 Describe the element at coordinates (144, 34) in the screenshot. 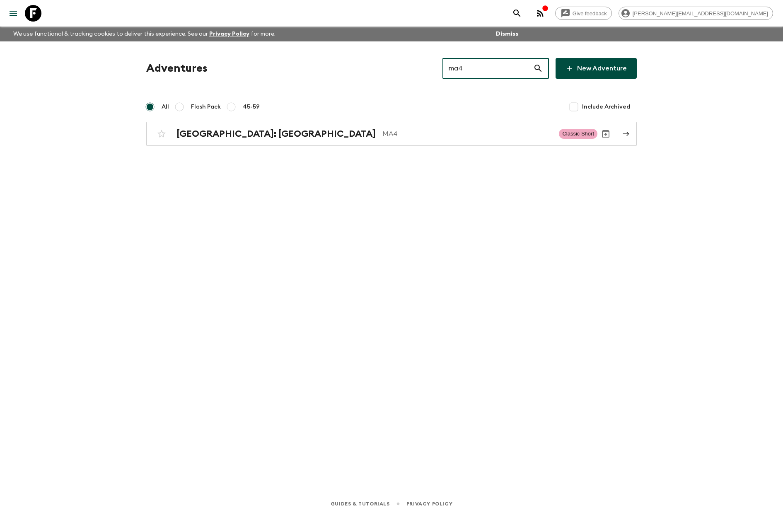

I see `p: We use functional & tracking cookies to deliver this experience. See our for more.` at that location.